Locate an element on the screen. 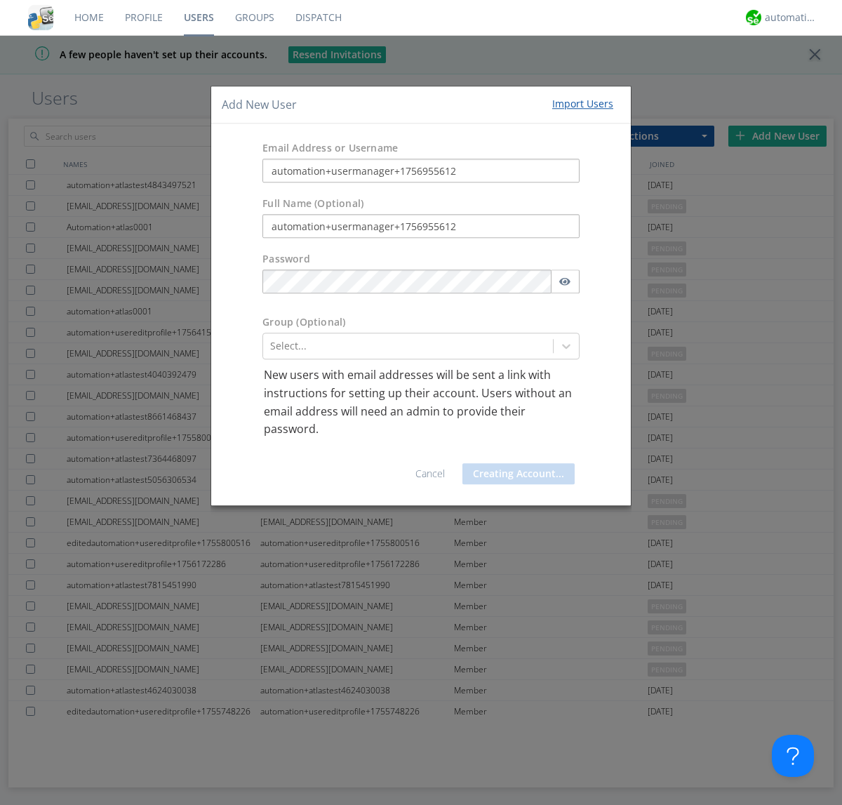 The height and width of the screenshot is (805, 842). label: Group (Optional) is located at coordinates (304, 323).